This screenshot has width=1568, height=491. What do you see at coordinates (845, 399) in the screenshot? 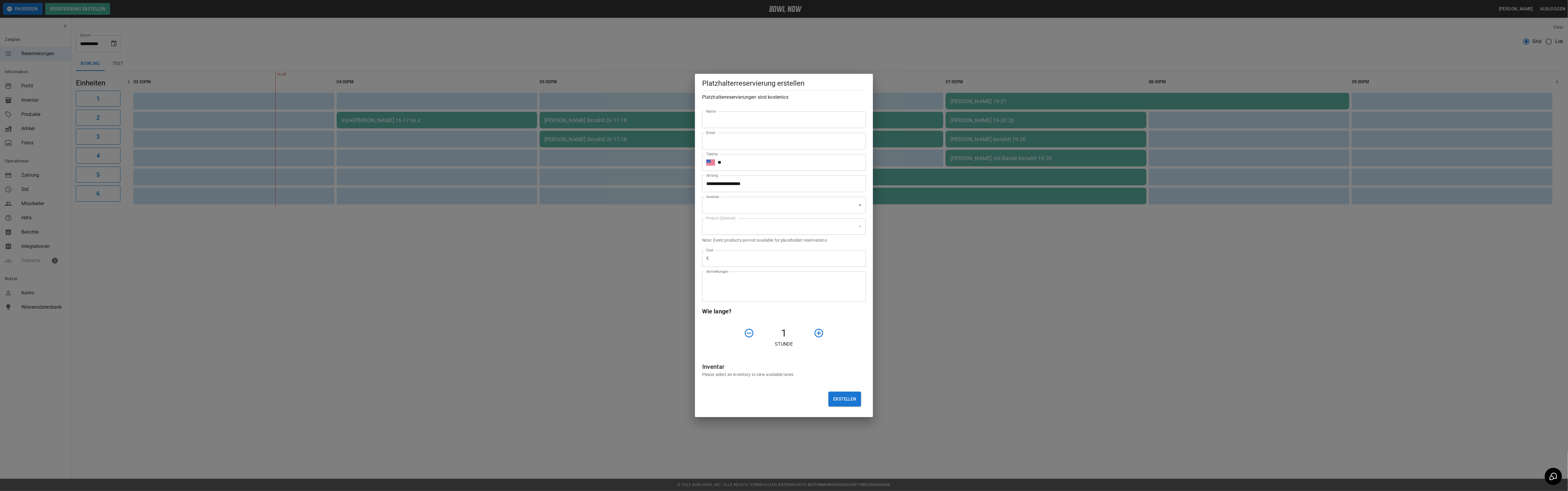
I see `button: Erstellen` at bounding box center [845, 399].